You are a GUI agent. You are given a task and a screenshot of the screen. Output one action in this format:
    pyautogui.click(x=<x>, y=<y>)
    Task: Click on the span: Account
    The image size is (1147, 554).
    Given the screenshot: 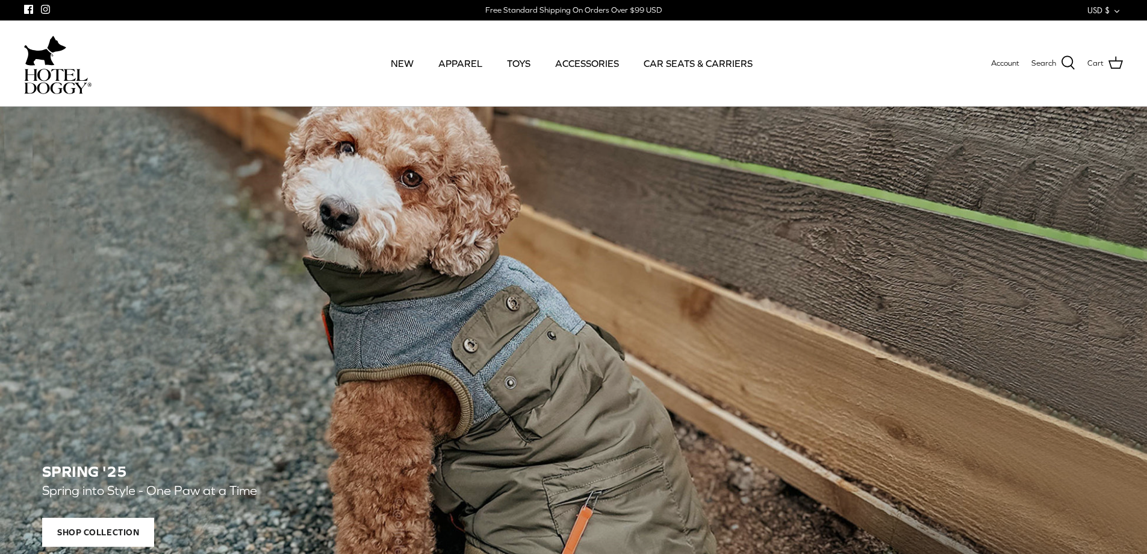 What is the action you would take?
    pyautogui.click(x=1005, y=63)
    